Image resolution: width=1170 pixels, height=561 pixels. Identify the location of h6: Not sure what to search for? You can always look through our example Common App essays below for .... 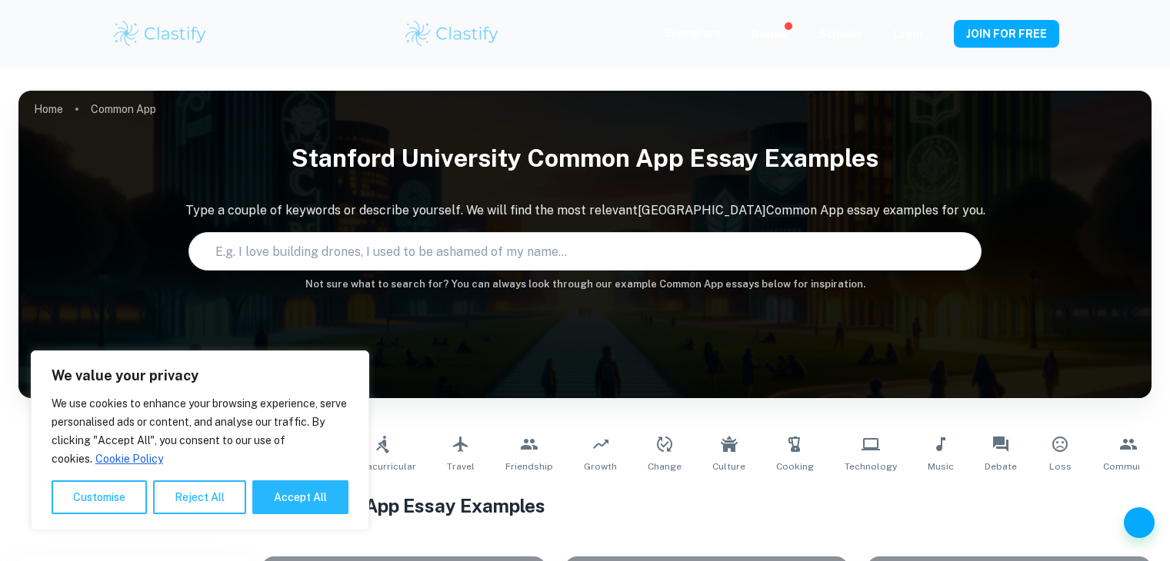
(585, 285).